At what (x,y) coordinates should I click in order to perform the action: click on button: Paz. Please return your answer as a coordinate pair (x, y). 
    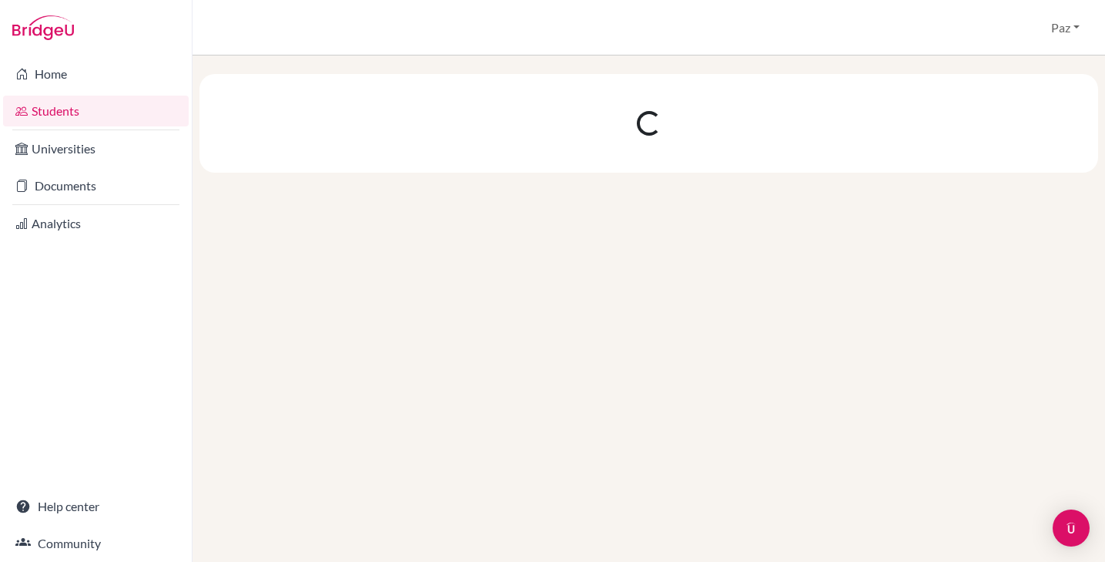
    Looking at the image, I should click on (1065, 28).